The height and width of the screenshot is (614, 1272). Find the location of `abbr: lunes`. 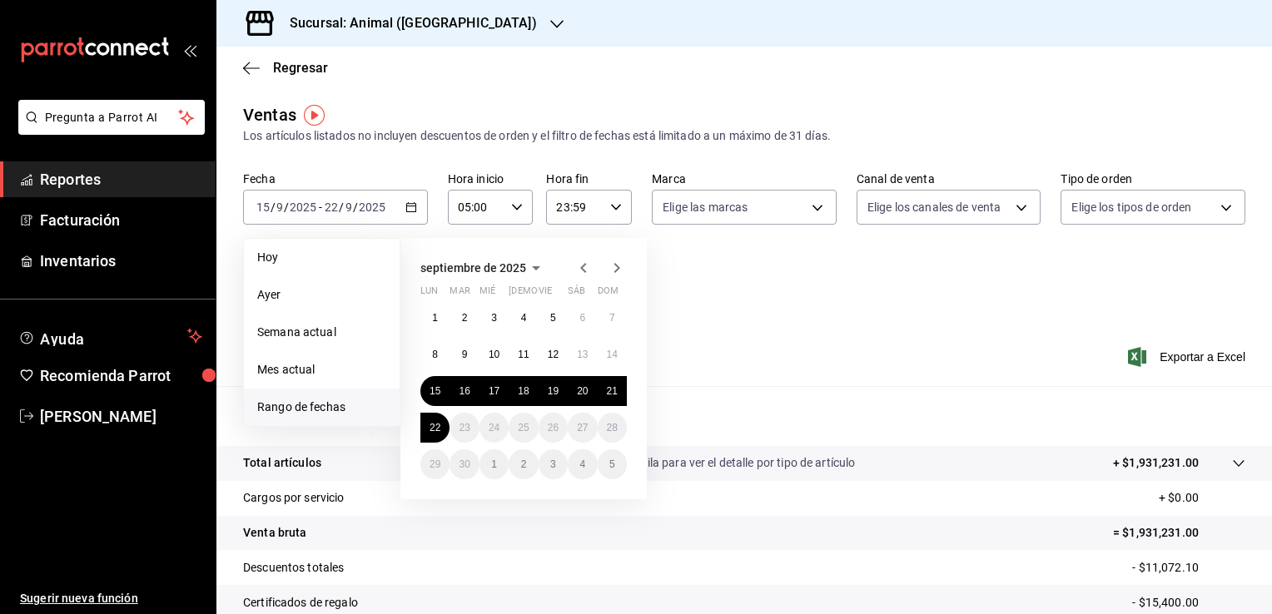

abbr: lunes is located at coordinates (429, 294).